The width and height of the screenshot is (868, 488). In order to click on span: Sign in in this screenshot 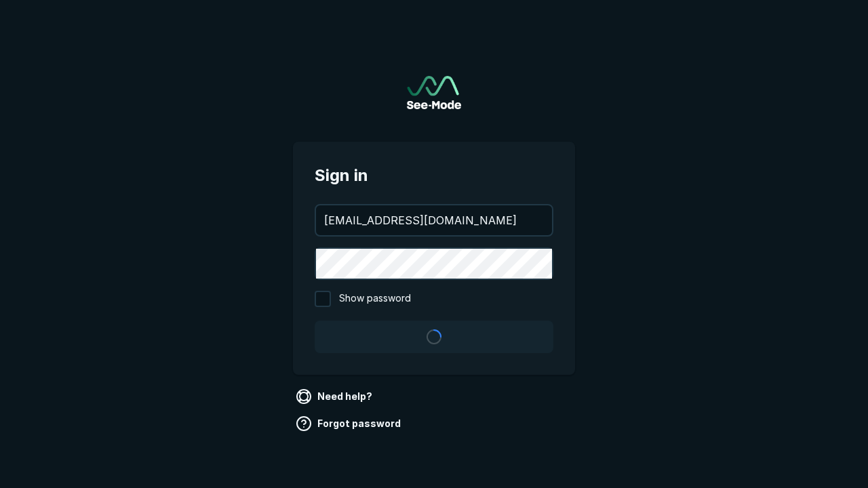, I will do `click(434, 176)`.